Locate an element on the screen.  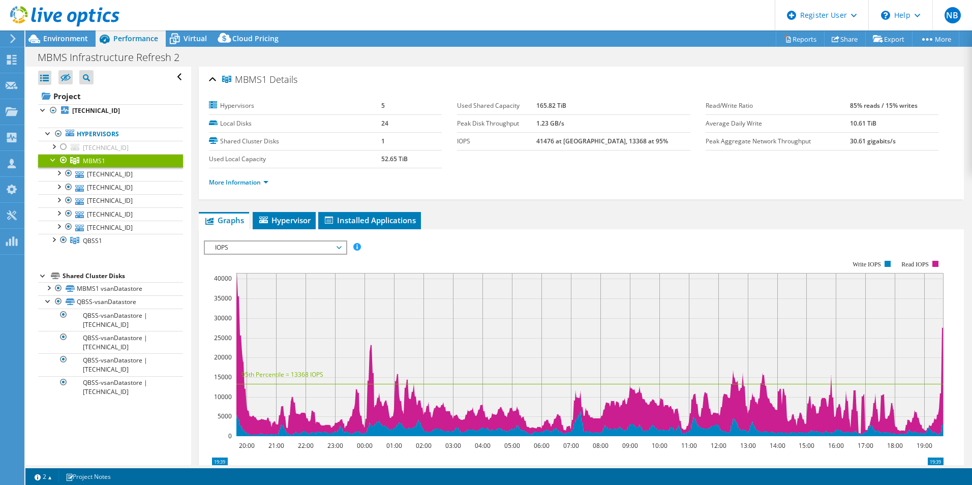
a: MBMS1 vsanDatastore is located at coordinates (110, 289).